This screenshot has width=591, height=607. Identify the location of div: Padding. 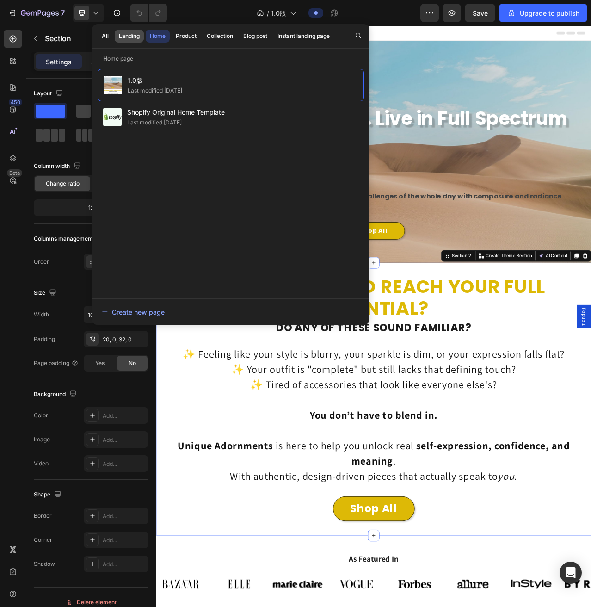
(44, 339).